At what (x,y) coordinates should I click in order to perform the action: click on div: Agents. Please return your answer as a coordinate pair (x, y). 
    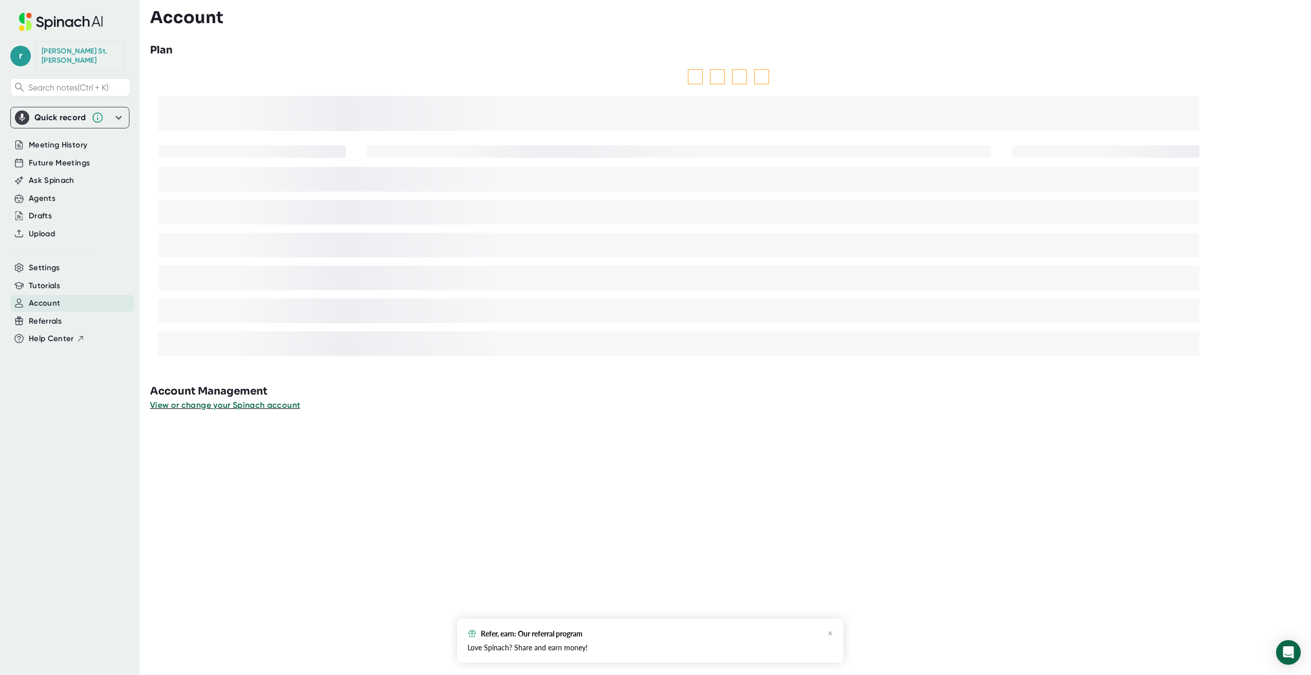
    Looking at the image, I should click on (42, 198).